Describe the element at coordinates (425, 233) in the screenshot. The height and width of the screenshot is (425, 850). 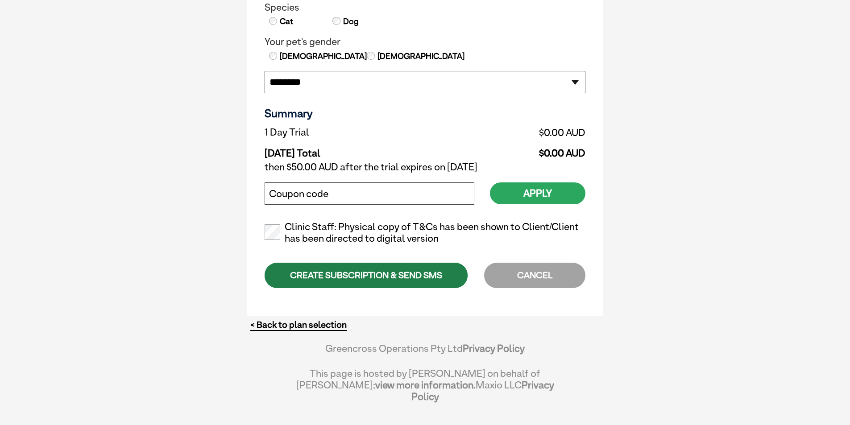
I see `label: Clinic Staff: Physical copy of T&Cs has been shown to Client/Client has been directed to digital ...` at that location.